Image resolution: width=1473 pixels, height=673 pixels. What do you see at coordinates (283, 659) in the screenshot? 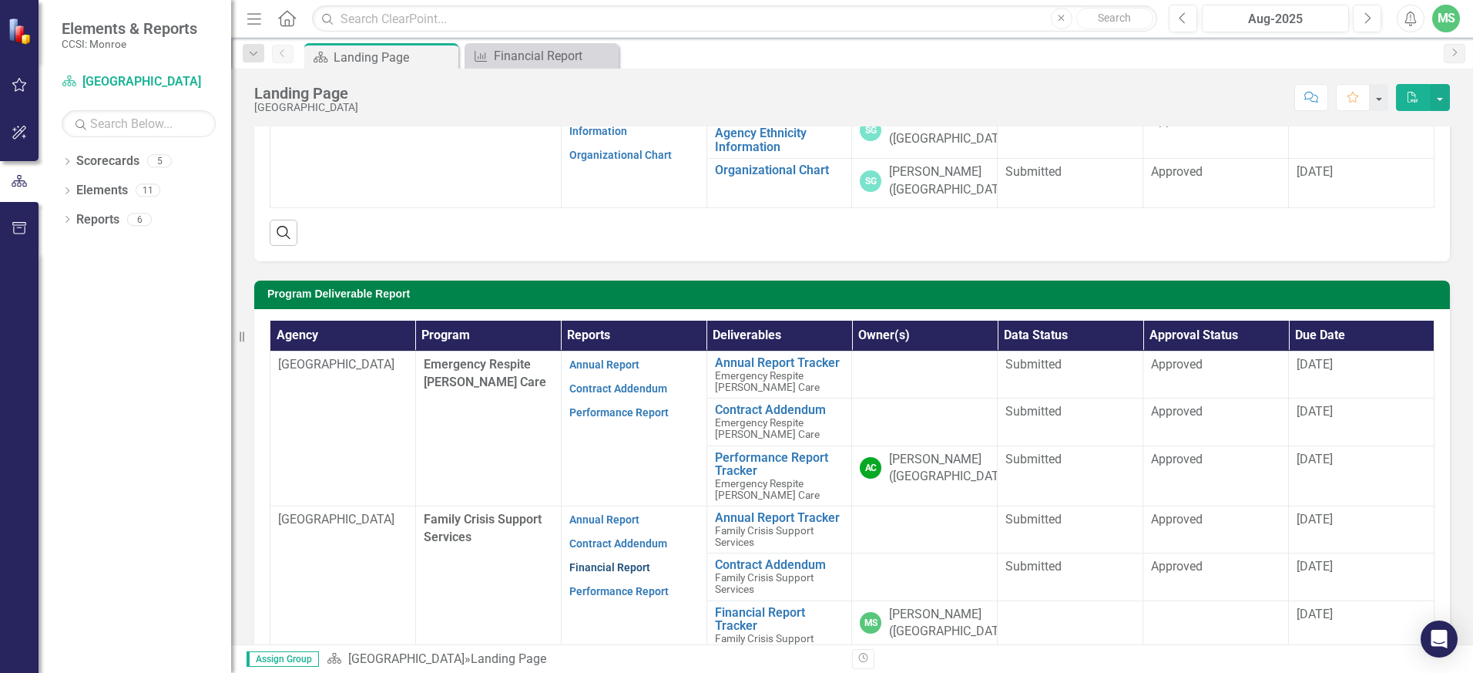
I see `span: Assign Group` at bounding box center [283, 659].